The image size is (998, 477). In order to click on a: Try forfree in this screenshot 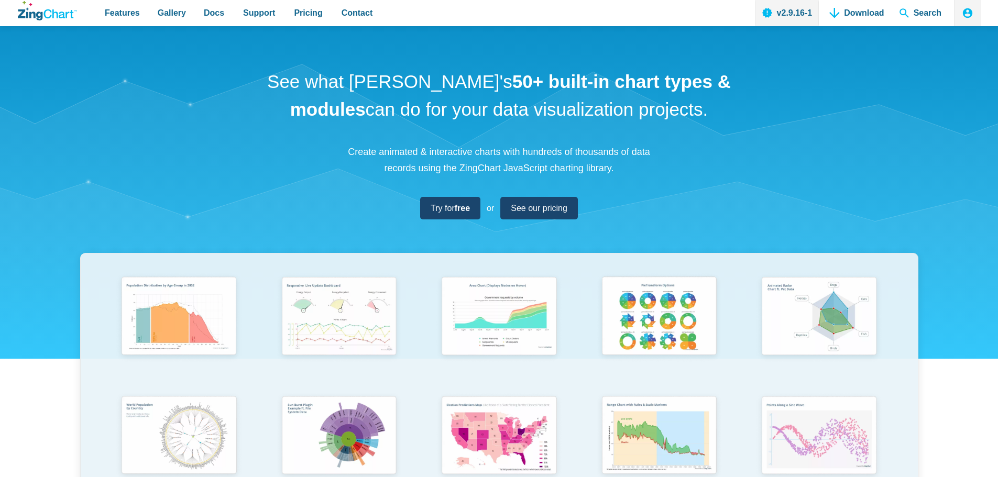, I will do `click(450, 208)`.